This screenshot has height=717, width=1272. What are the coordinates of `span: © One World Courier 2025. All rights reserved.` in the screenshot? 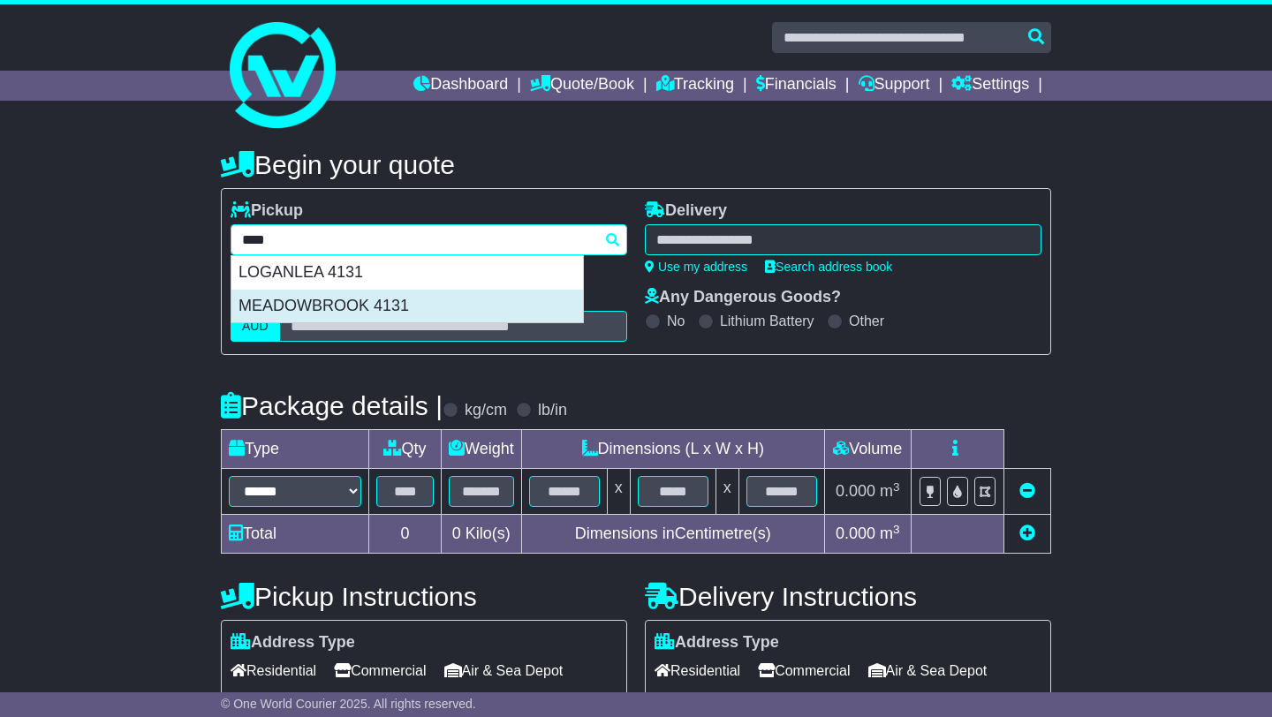 It's located at (348, 704).